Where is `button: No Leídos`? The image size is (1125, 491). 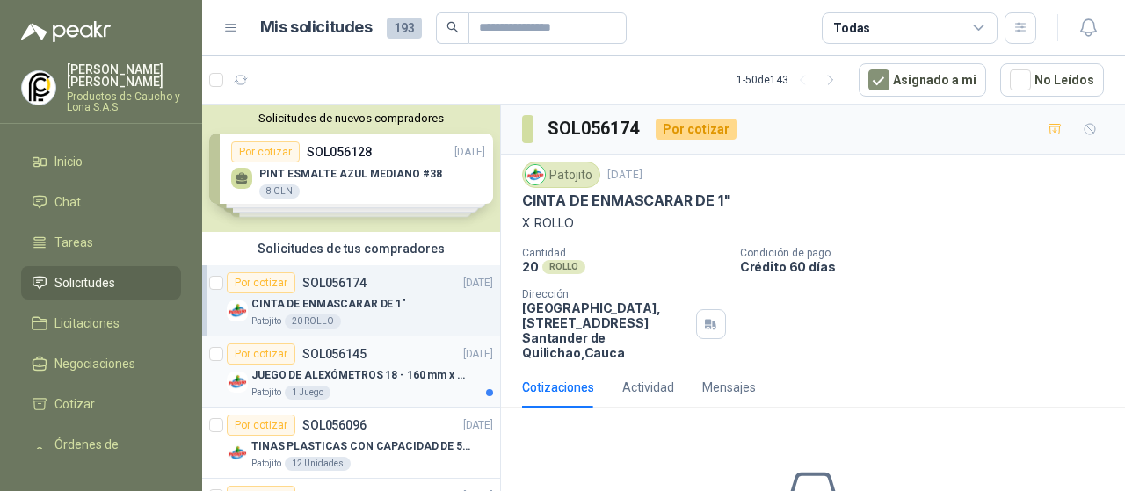 button: No Leídos is located at coordinates (1052, 80).